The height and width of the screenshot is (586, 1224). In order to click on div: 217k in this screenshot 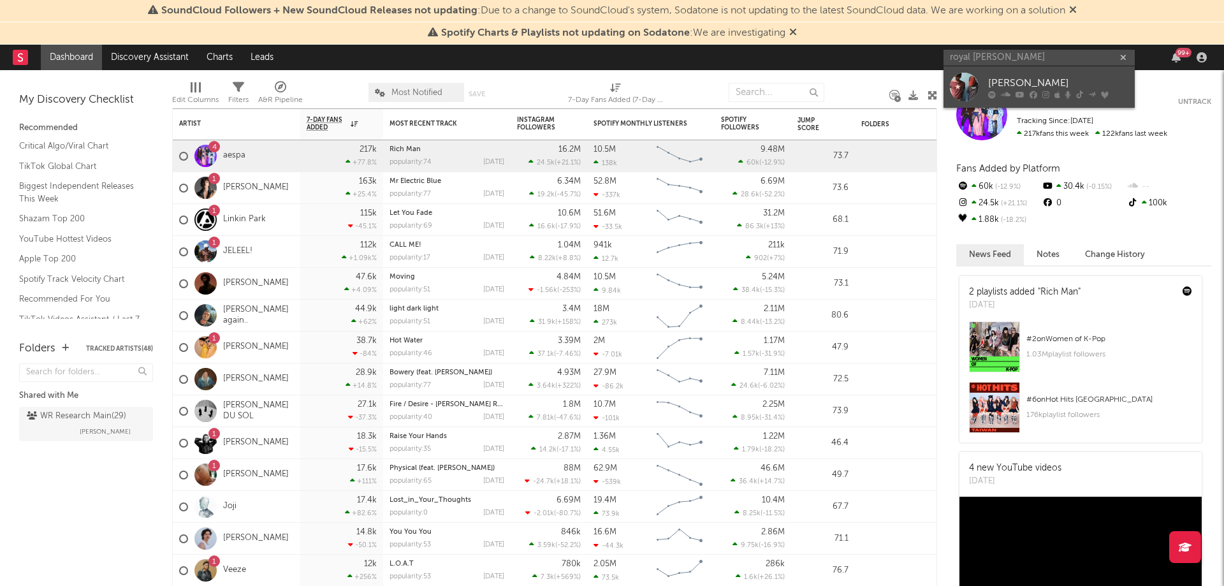, I will do `click(368, 149)`.